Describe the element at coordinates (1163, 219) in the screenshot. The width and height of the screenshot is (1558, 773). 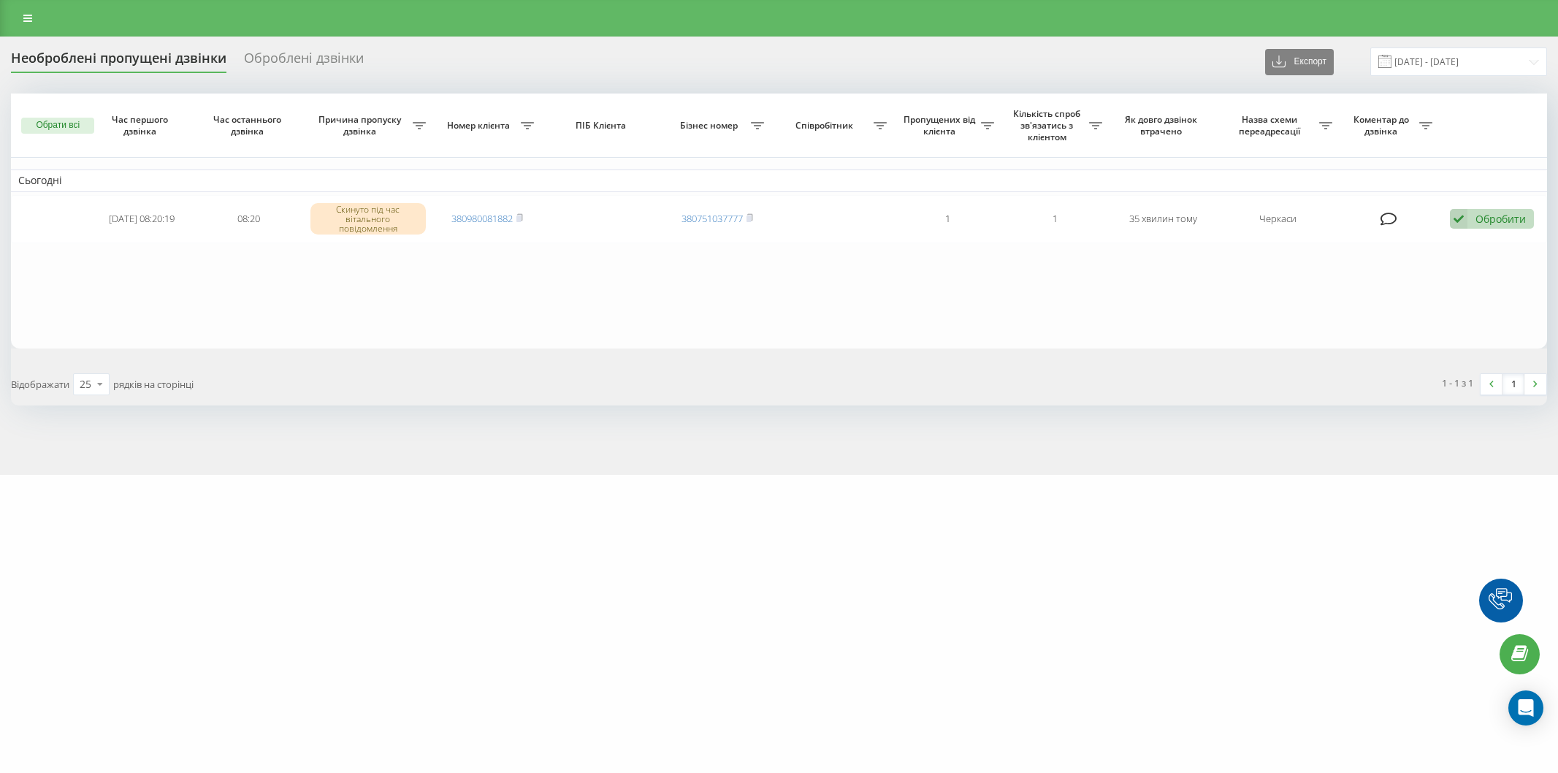
I see `td: 35 хвилин тому` at that location.